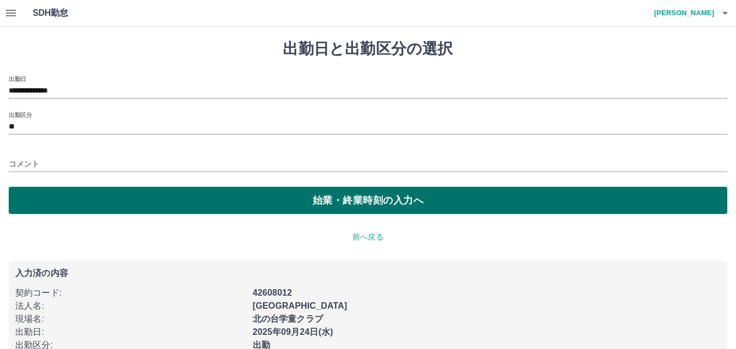 Image resolution: width=736 pixels, height=349 pixels. What do you see at coordinates (293, 332) in the screenshot?
I see `b: 2025年09月24日(水)` at bounding box center [293, 332].